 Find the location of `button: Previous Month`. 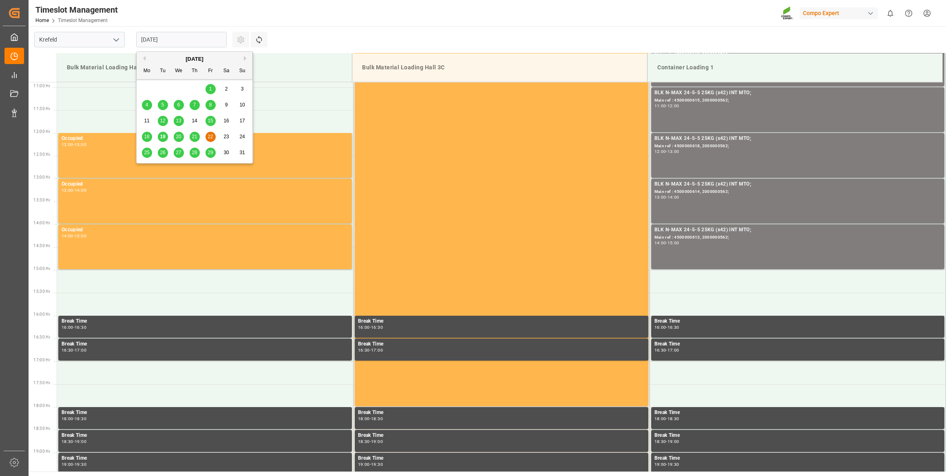

button: Previous Month is located at coordinates (143, 58).